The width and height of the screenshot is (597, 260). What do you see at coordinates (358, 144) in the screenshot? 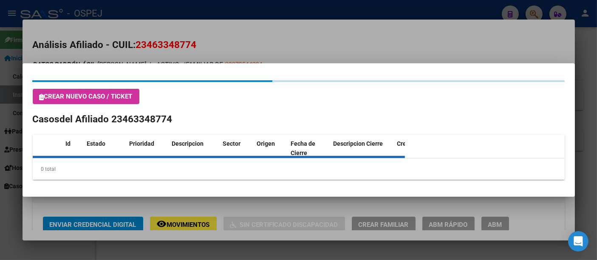
I see `span: Descripcion Cierre` at bounding box center [358, 144].